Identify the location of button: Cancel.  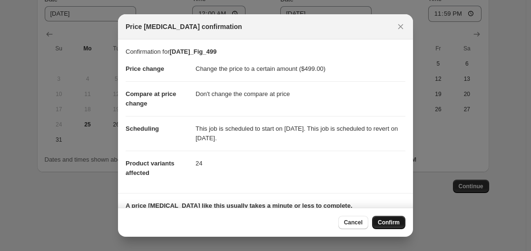
(353, 223).